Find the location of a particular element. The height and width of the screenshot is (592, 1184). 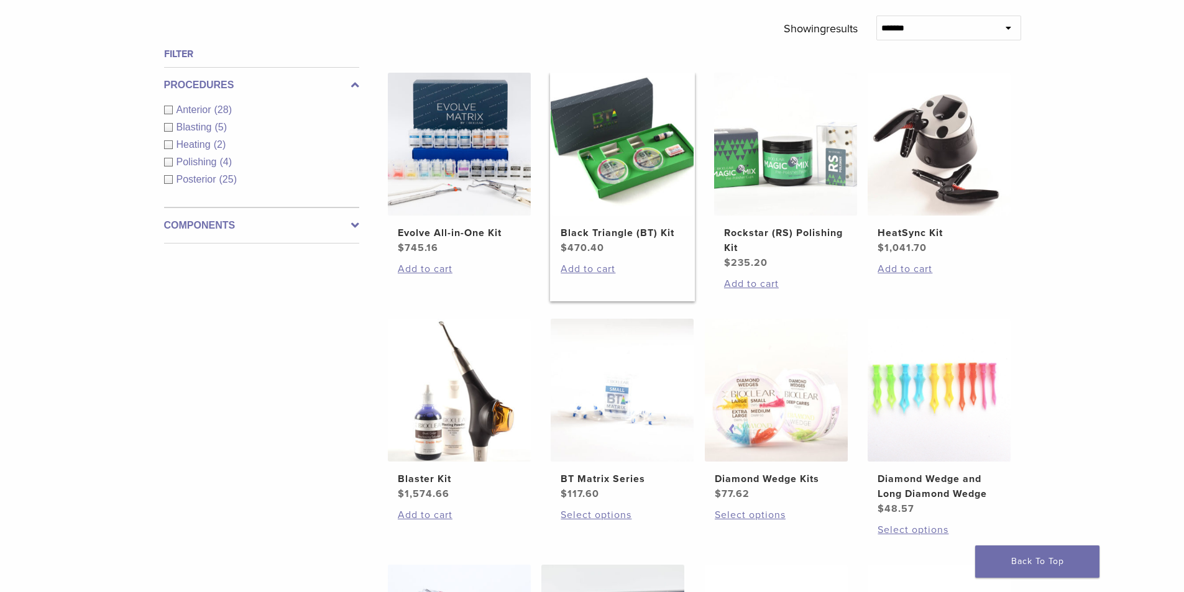

span: (4) is located at coordinates (226, 162).